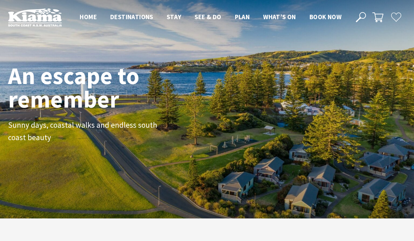 Image resolution: width=414 pixels, height=241 pixels. I want to click on span: Stay, so click(174, 17).